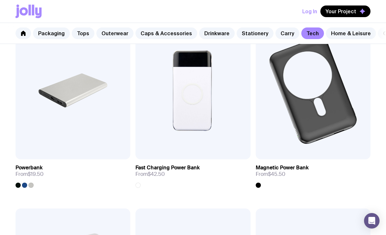 Image resolution: width=386 pixels, height=235 pixels. What do you see at coordinates (36, 174) in the screenshot?
I see `span: $19.50` at bounding box center [36, 174].